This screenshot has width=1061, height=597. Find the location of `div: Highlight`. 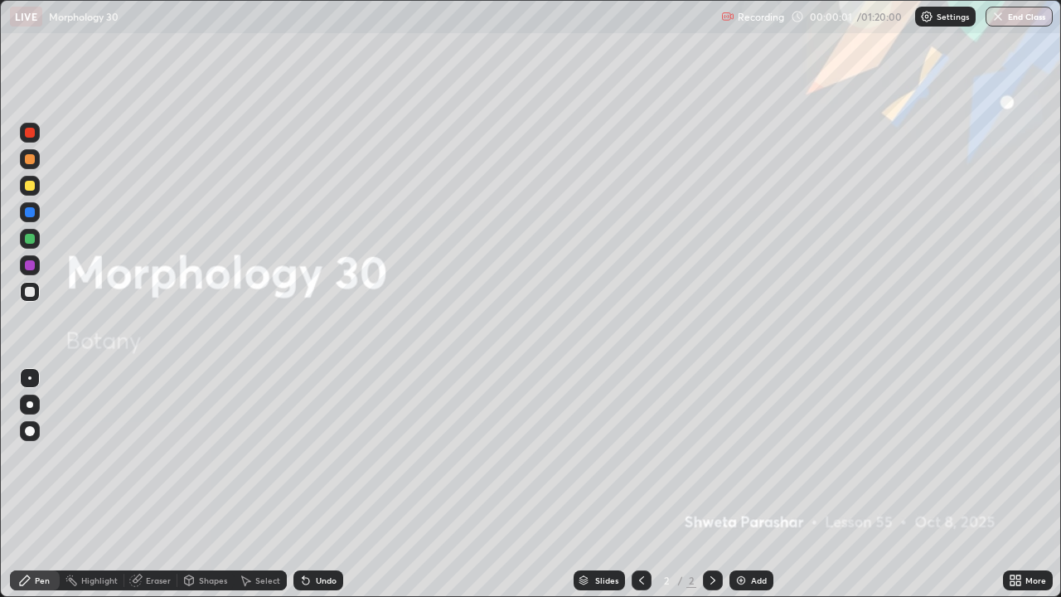

div: Highlight is located at coordinates (99, 580).